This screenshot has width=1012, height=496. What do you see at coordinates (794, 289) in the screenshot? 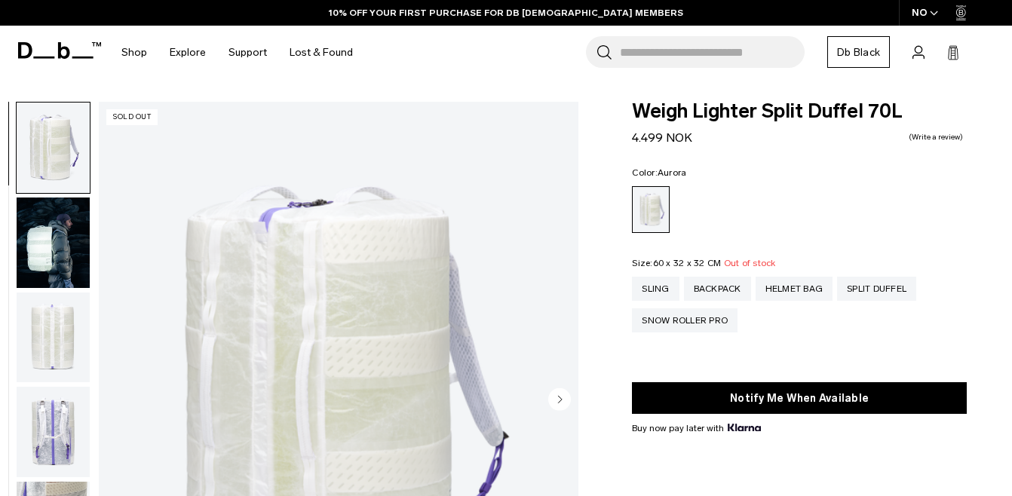
I see `a: Helmet Bag` at bounding box center [794, 289].